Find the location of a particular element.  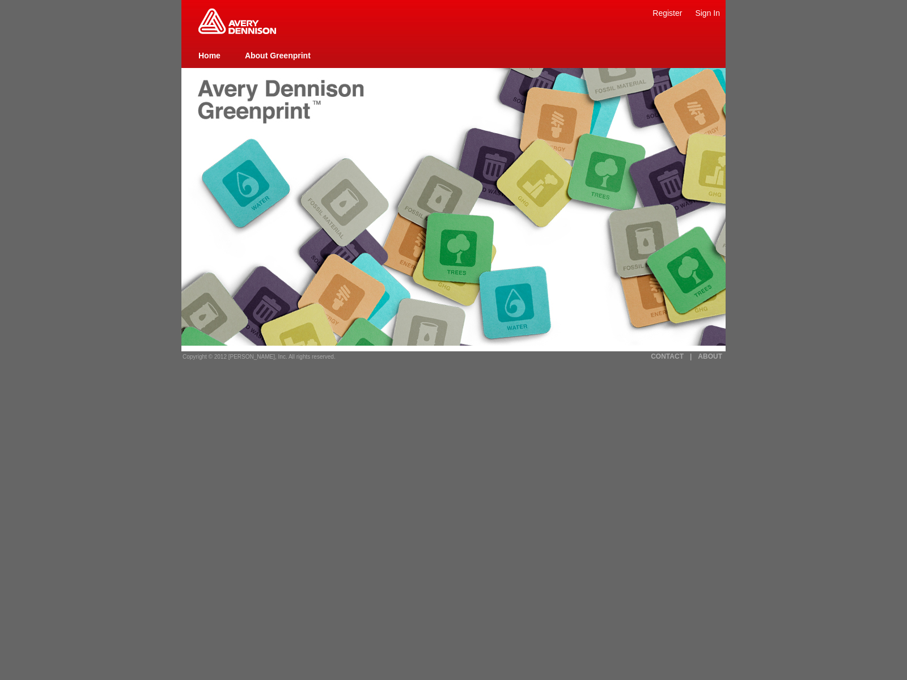

a: Register is located at coordinates (667, 13).